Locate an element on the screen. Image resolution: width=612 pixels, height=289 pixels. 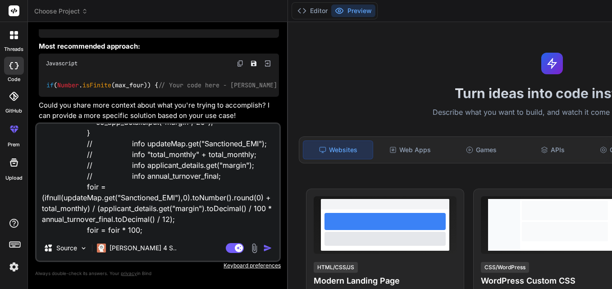
code: ( . (max_four)) { } is located at coordinates (218, 85).